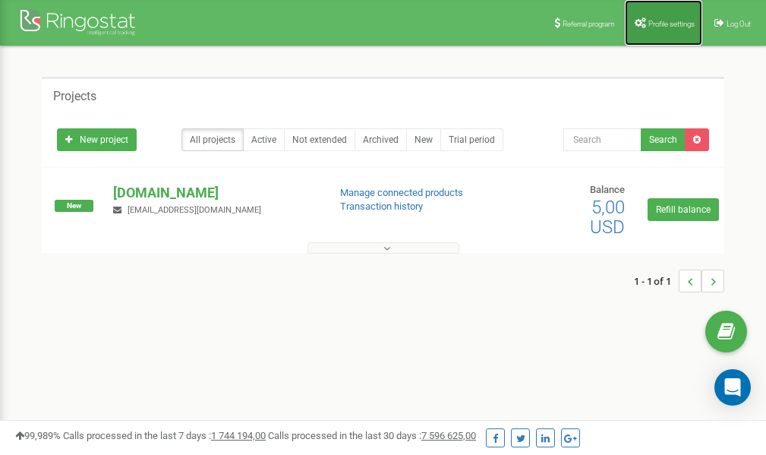 The width and height of the screenshot is (766, 455). What do you see at coordinates (381, 206) in the screenshot?
I see `a: Transaction history` at bounding box center [381, 206].